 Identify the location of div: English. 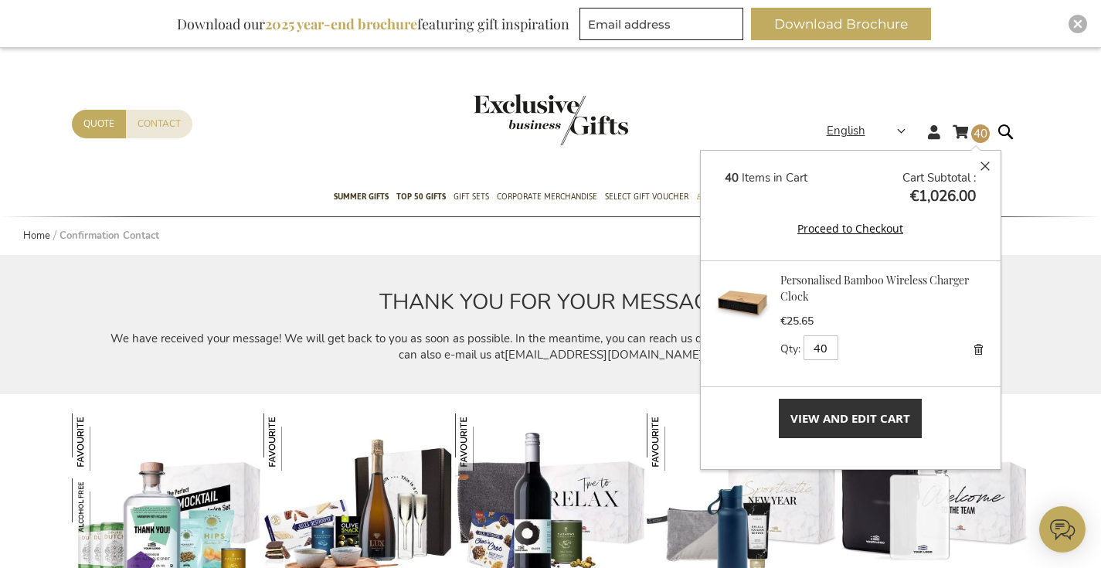
(871, 131).